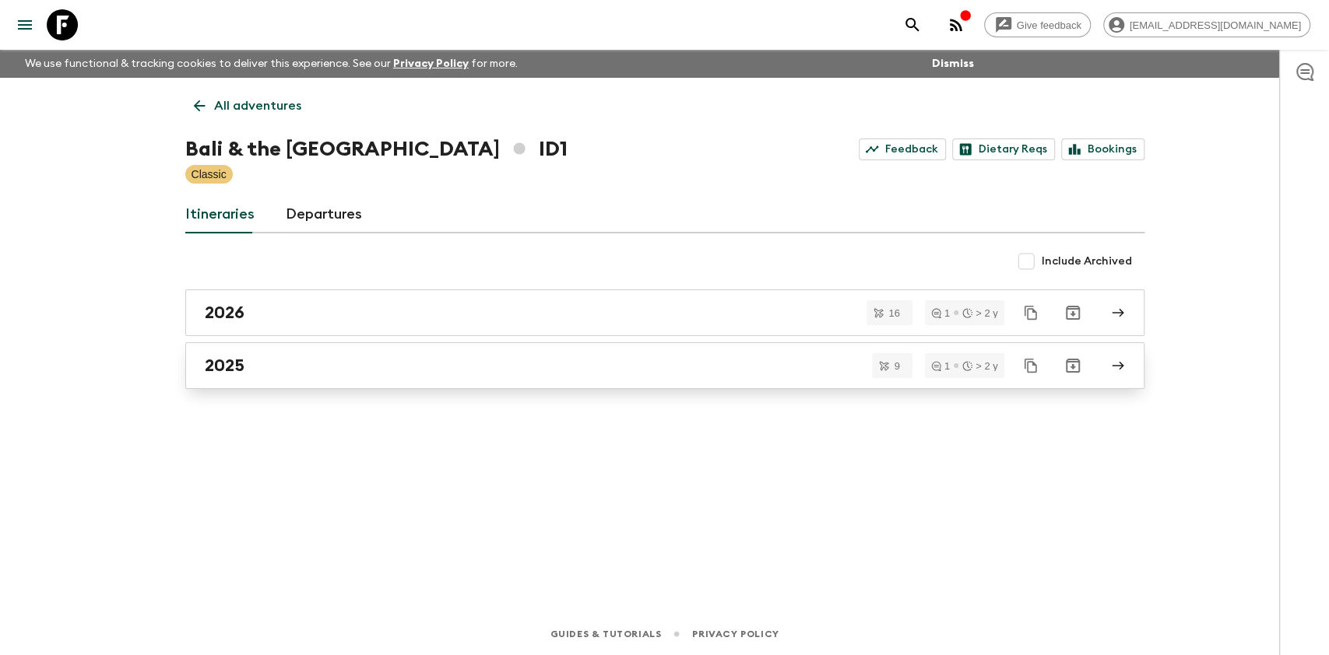 This screenshot has width=1329, height=655. What do you see at coordinates (25, 25) in the screenshot?
I see `button: menu` at bounding box center [25, 25].